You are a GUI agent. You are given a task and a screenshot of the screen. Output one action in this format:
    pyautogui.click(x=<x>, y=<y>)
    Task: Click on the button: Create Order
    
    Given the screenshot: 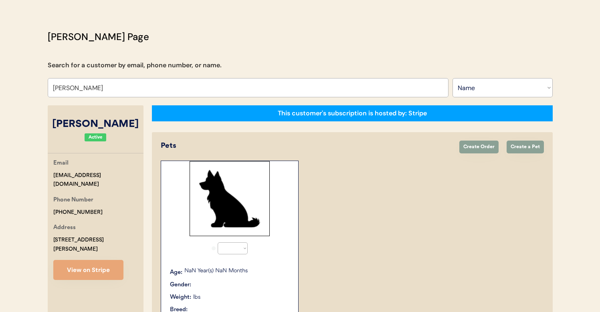 What is the action you would take?
    pyautogui.click(x=479, y=147)
    